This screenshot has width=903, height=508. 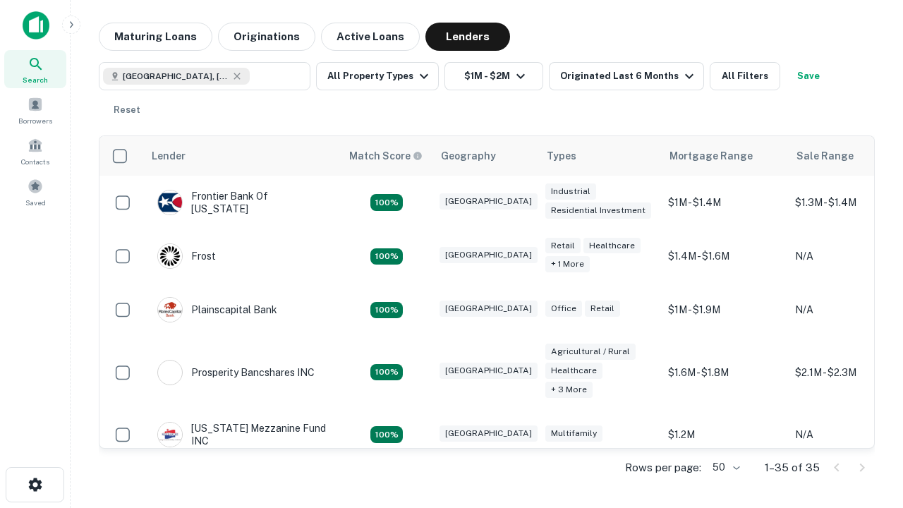 What do you see at coordinates (494, 76) in the screenshot?
I see `button: $1M - $2M` at bounding box center [494, 76].